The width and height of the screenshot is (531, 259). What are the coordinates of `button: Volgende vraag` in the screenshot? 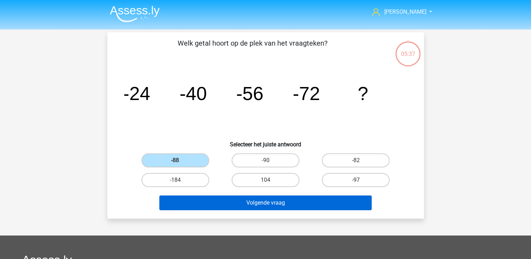 It's located at (266, 203).